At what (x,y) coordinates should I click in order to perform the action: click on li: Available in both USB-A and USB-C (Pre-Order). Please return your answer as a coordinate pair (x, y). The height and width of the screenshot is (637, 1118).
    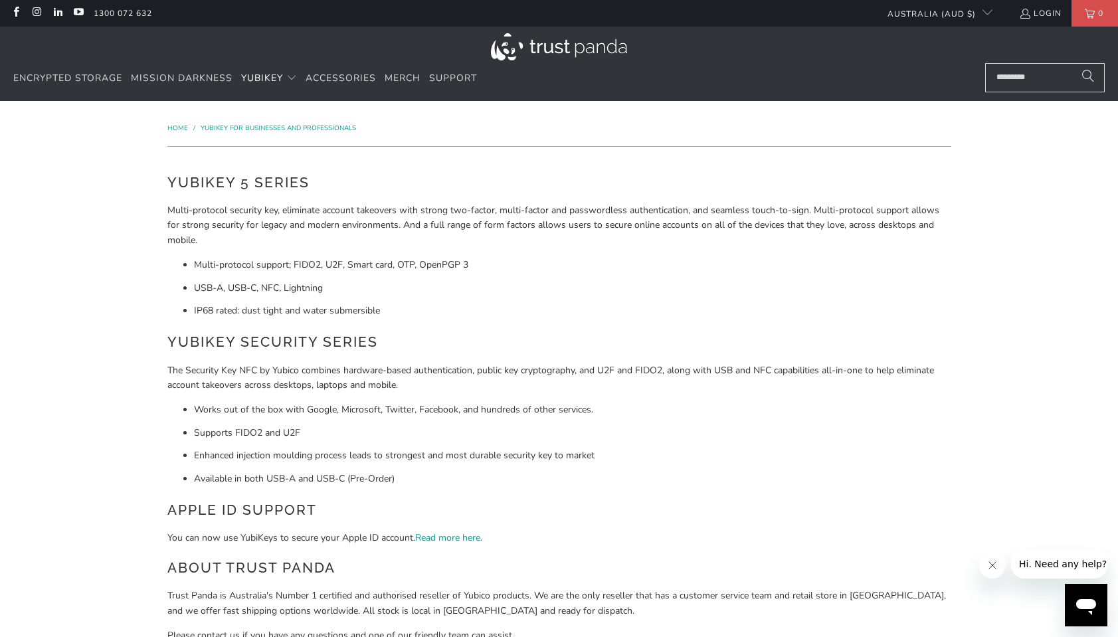
    Looking at the image, I should click on (573, 479).